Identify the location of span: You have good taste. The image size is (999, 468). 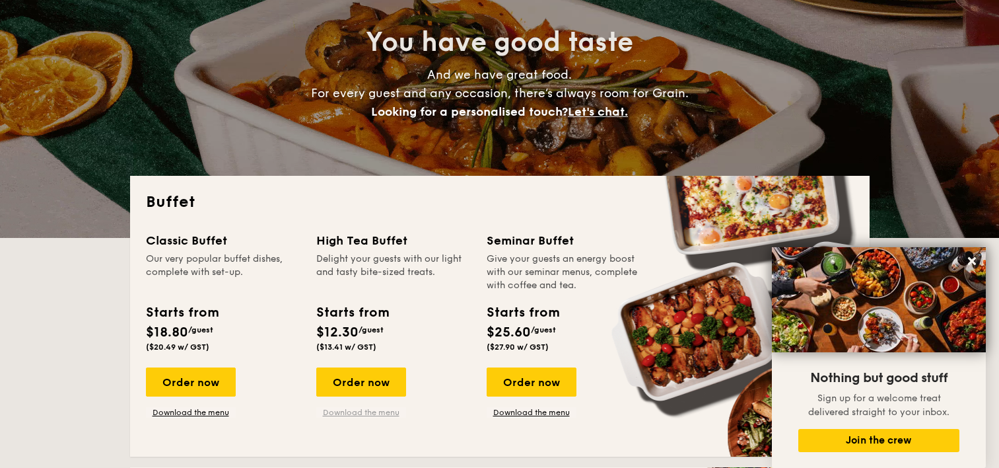
(499, 42).